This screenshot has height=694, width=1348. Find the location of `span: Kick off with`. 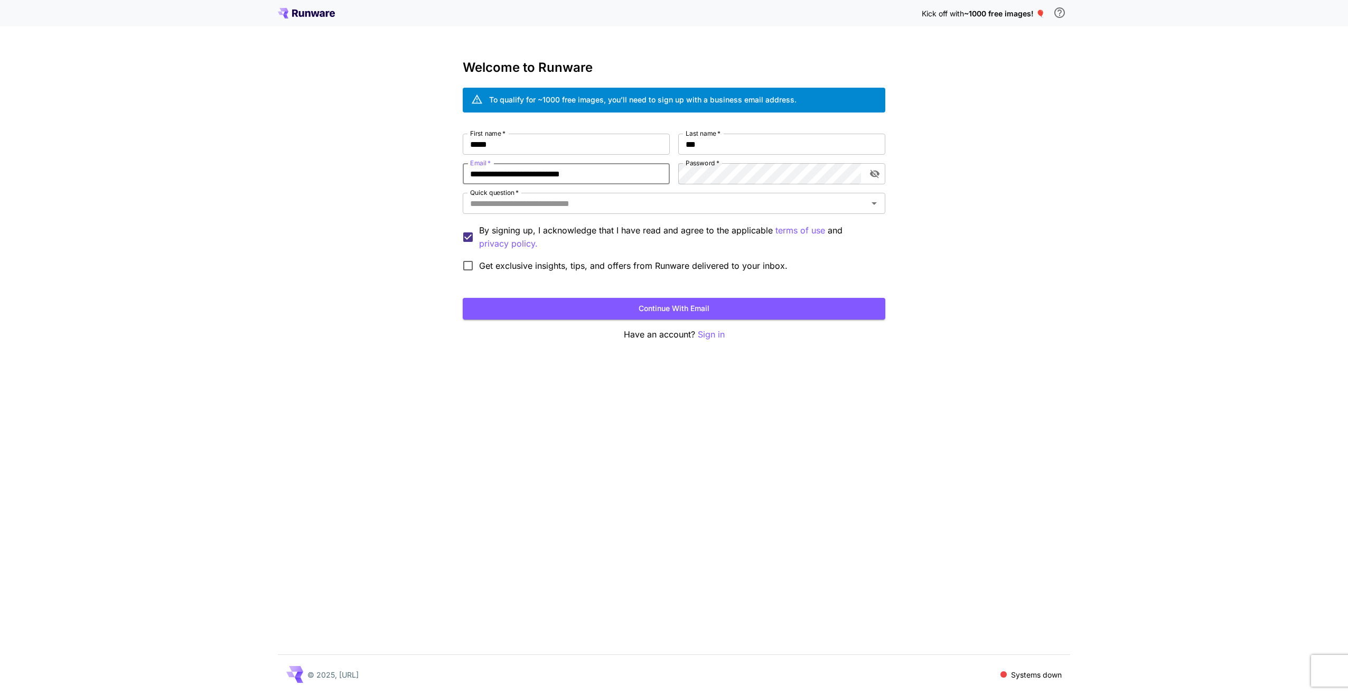

span: Kick off with is located at coordinates (943, 13).